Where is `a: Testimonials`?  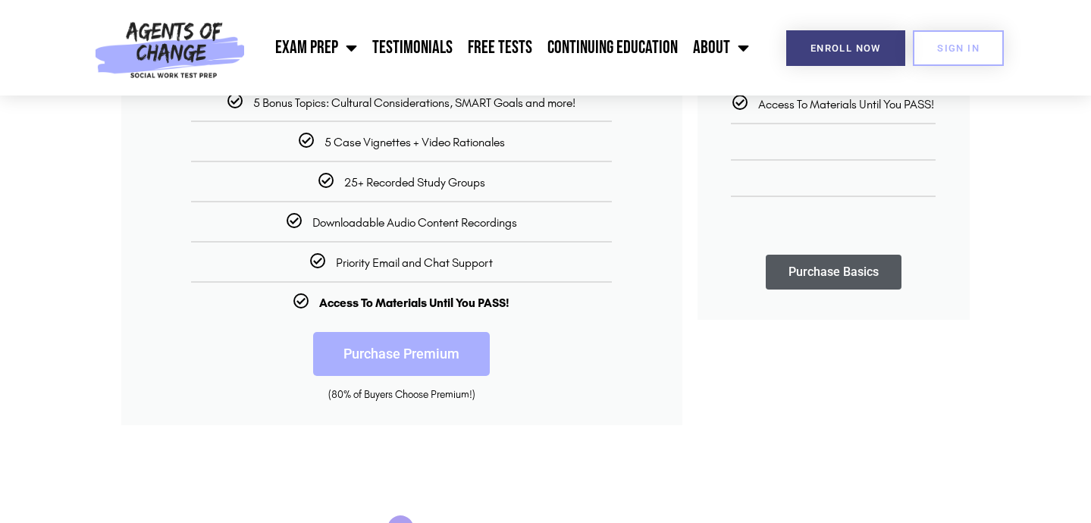 a: Testimonials is located at coordinates (412, 48).